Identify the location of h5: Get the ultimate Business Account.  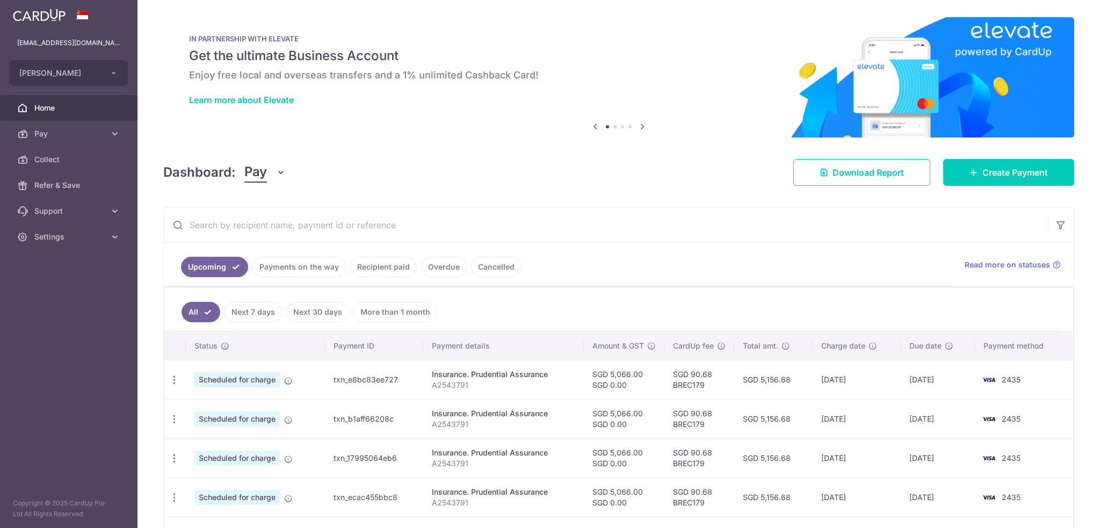
(619, 56).